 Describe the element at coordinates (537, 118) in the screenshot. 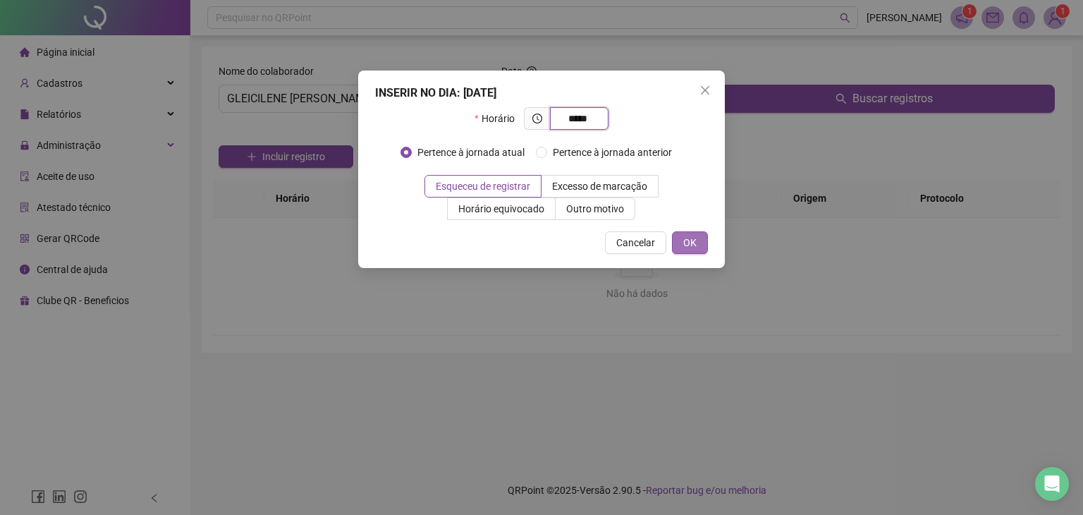

I see `span: clock-circle` at that location.